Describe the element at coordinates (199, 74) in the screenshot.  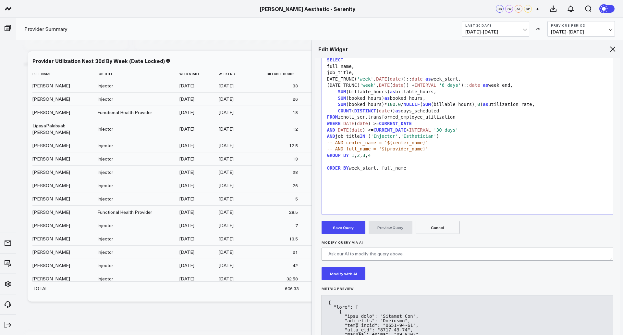
I see `th: Week Start` at that location.